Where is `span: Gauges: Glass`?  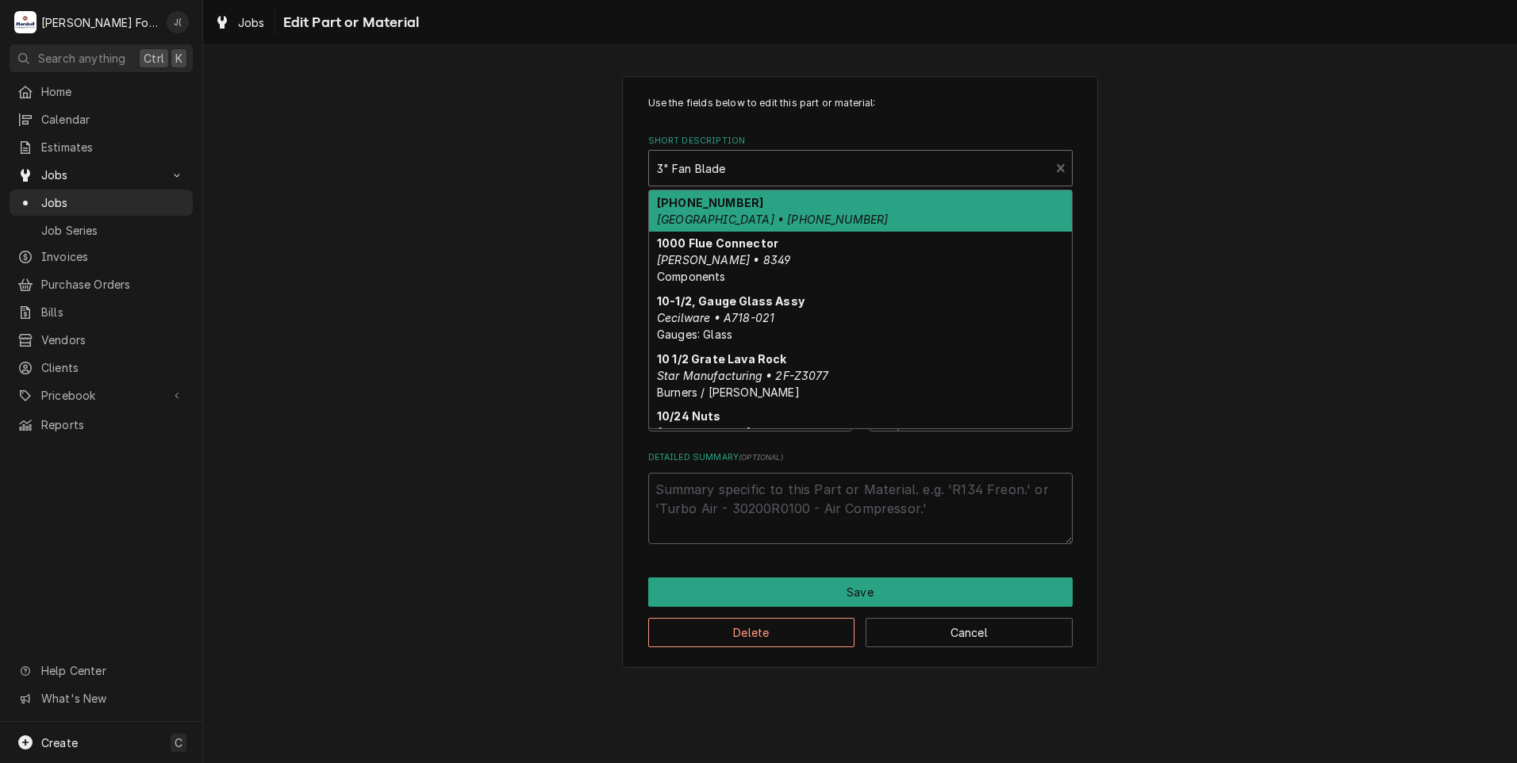 span: Gauges: Glass is located at coordinates (694, 334).